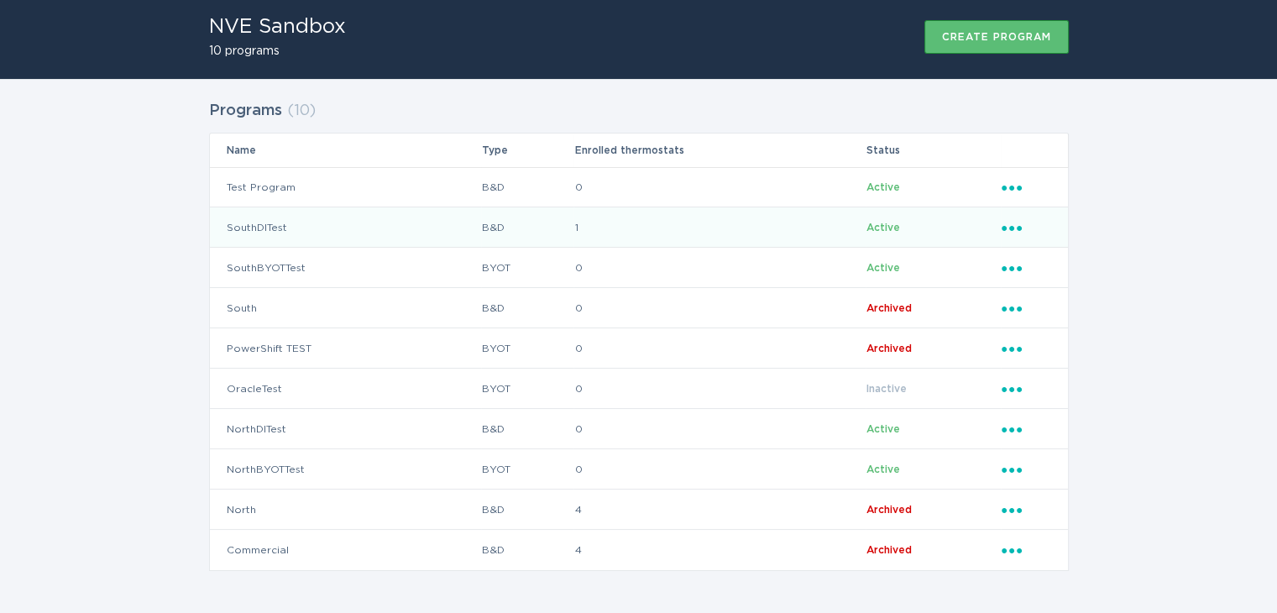  What do you see at coordinates (527, 150) in the screenshot?
I see `th: Type` at bounding box center [527, 150].